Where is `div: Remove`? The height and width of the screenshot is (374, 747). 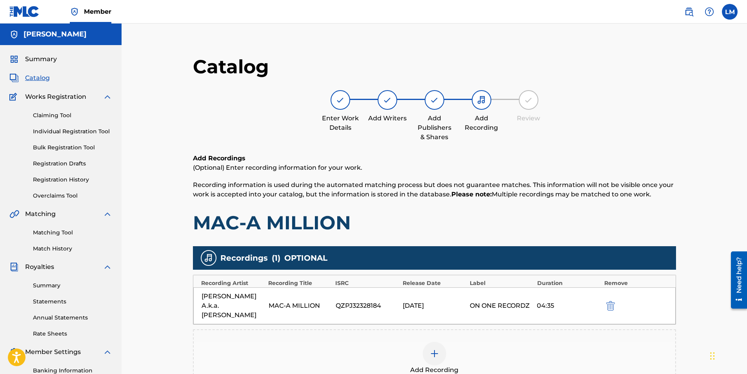 div: Remove is located at coordinates (635, 283).